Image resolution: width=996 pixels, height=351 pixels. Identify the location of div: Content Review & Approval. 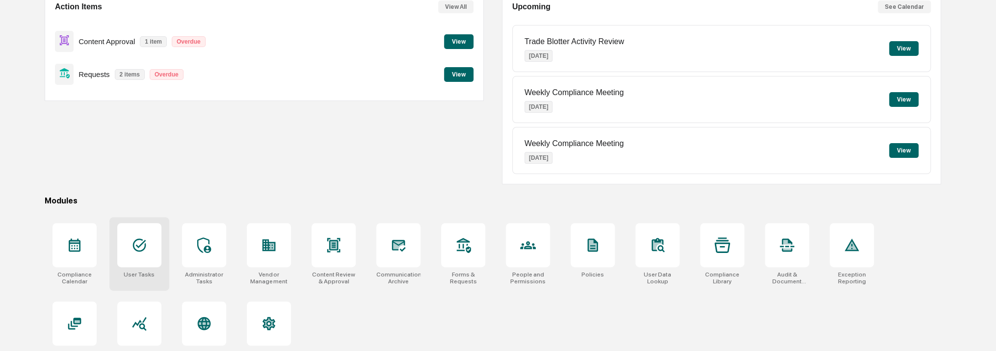
(334, 278).